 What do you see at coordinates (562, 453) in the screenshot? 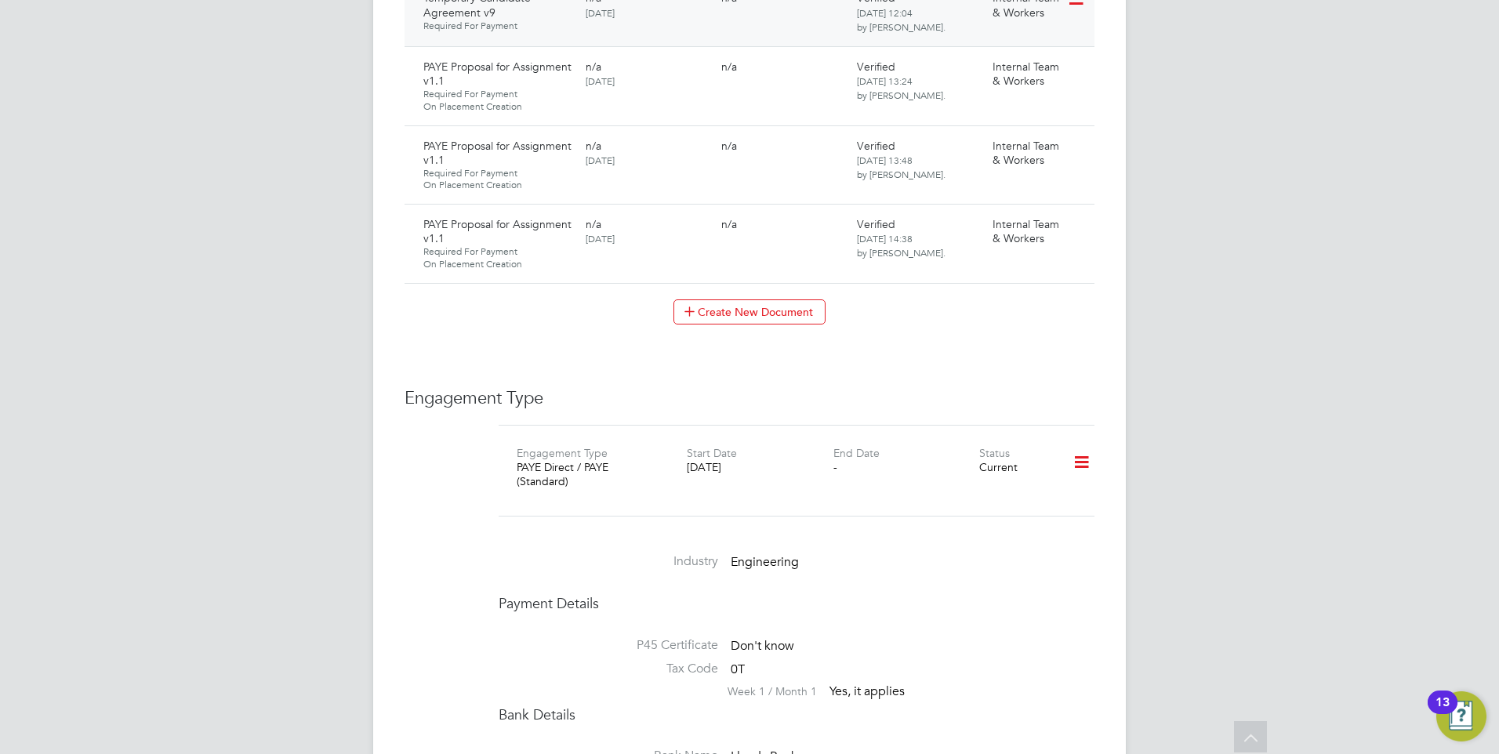
I see `label: Engagement Type` at bounding box center [562, 453].